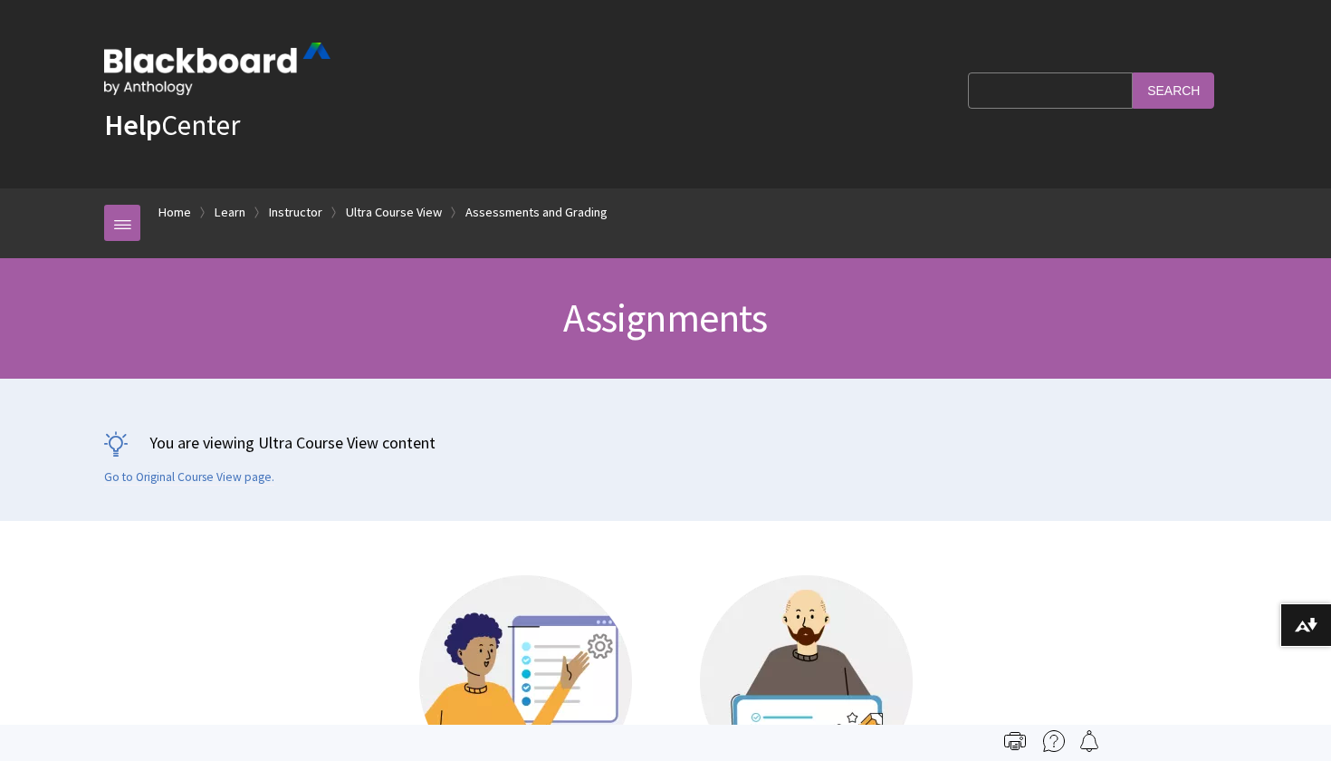 The image size is (1331, 761). I want to click on p: You are viewing Ultra Course View content, so click(666, 442).